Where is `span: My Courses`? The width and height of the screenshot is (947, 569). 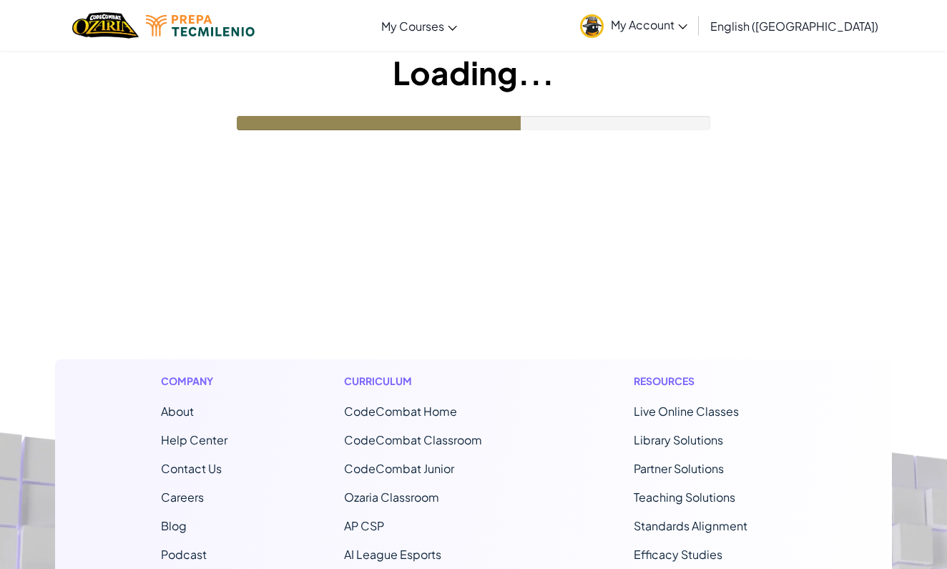 span: My Courses is located at coordinates (413, 26).